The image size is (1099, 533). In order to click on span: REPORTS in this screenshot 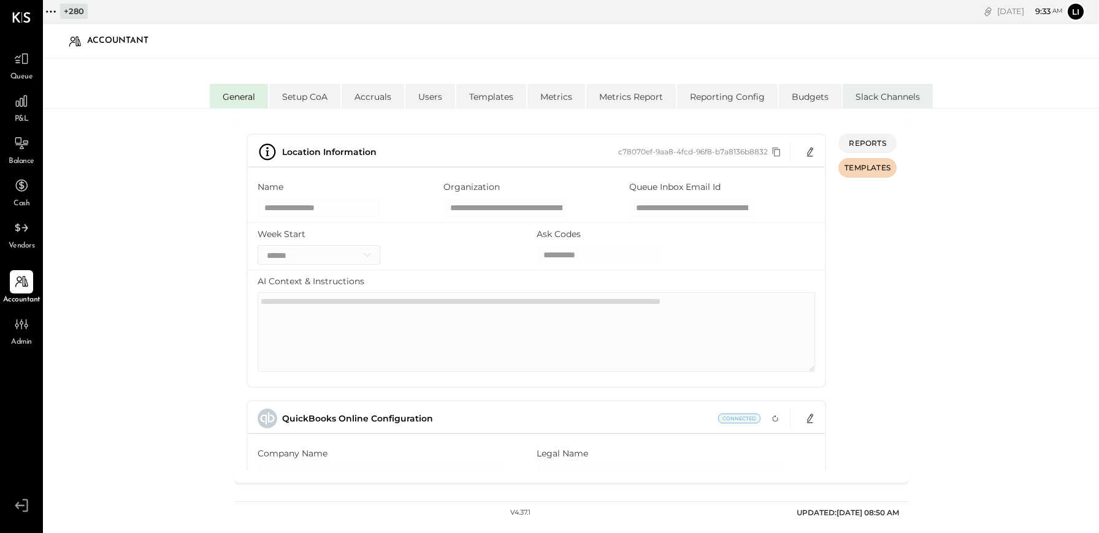, I will do `click(867, 143)`.